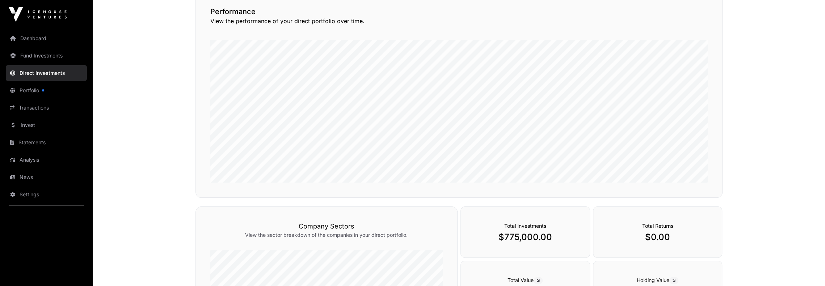 The image size is (825, 286). I want to click on span: Total Value, so click(525, 280).